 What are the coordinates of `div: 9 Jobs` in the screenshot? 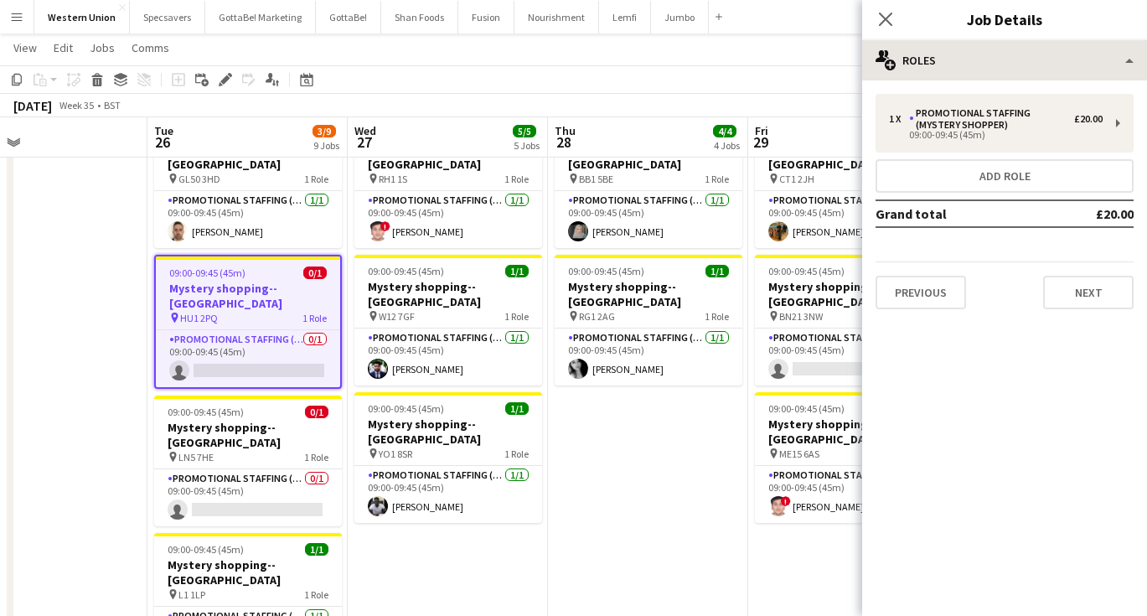 It's located at (326, 145).